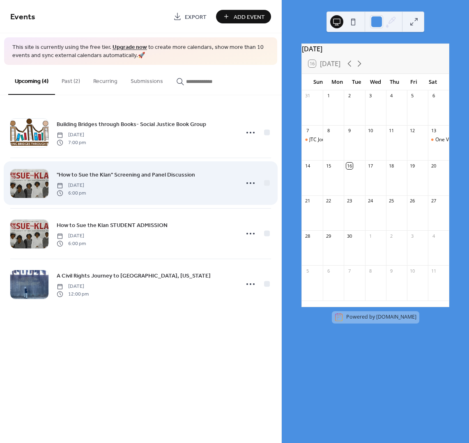 The width and height of the screenshot is (469, 443). What do you see at coordinates (337, 82) in the screenshot?
I see `div: Mon` at bounding box center [337, 82].